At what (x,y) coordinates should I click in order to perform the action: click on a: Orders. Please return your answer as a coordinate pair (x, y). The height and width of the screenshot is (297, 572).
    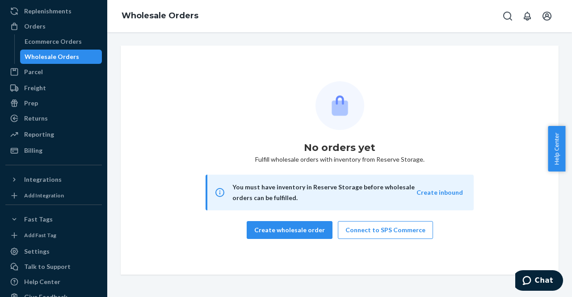
    Looking at the image, I should click on (54, 26).